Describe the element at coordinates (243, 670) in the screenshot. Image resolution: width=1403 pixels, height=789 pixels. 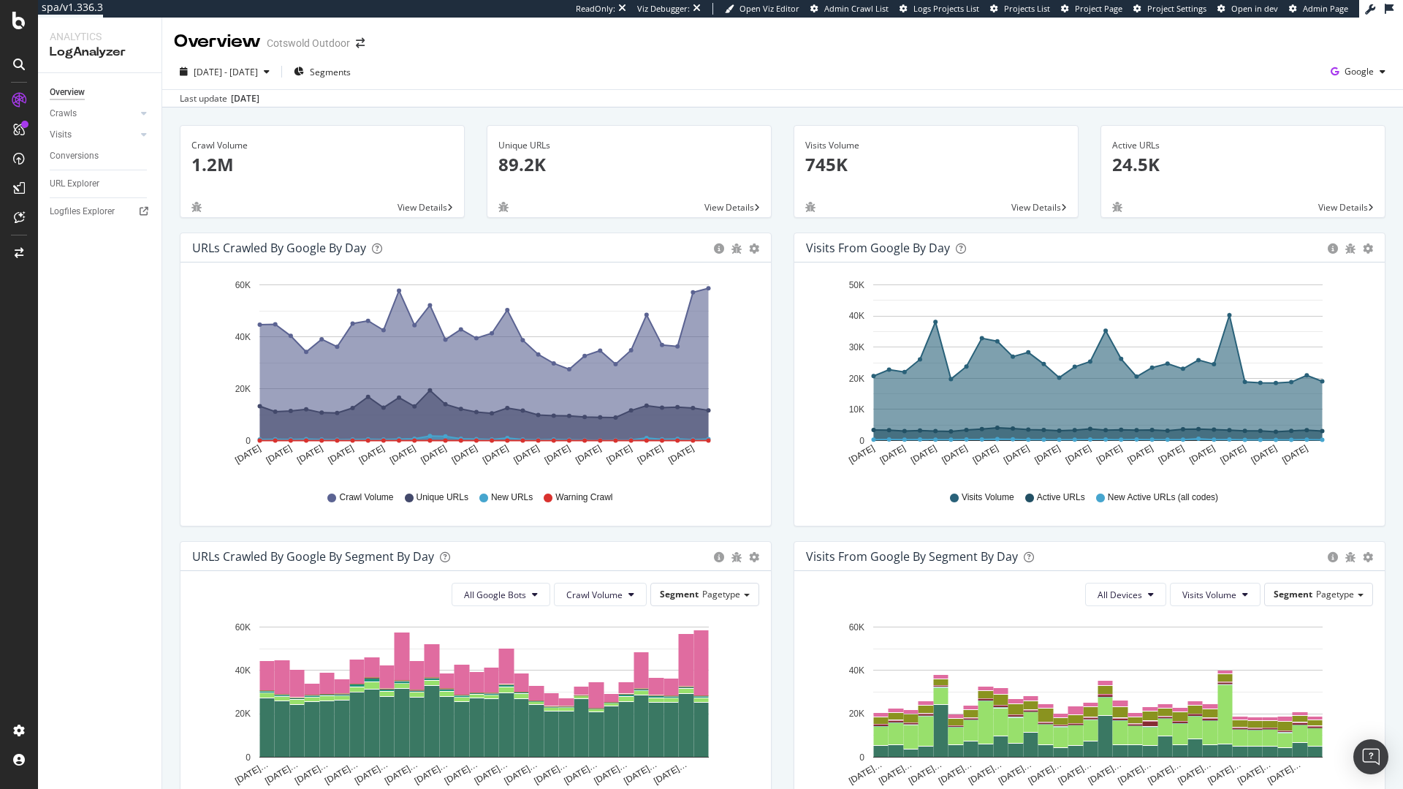
I see `text: 40K` at that location.